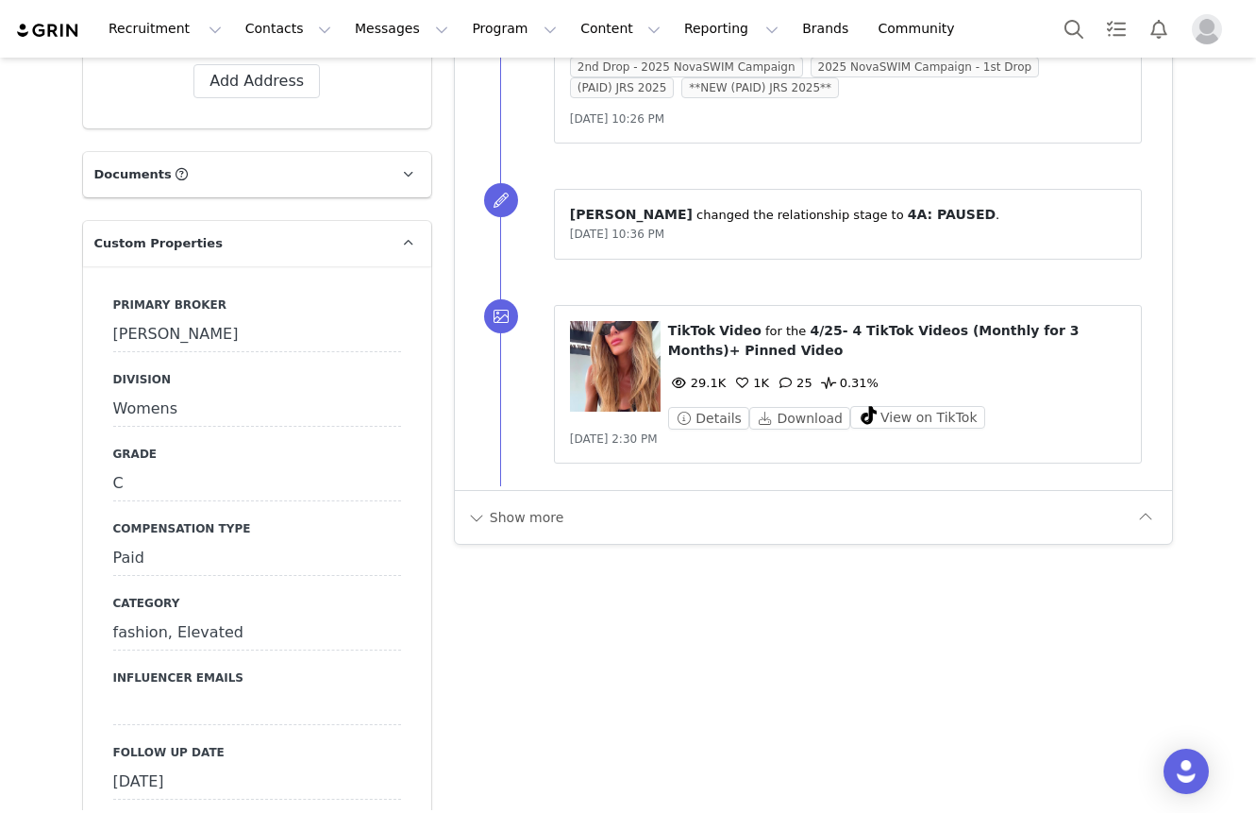 The width and height of the screenshot is (1256, 813). Describe the element at coordinates (918, 417) in the screenshot. I see `button: View on TikTok` at that location.